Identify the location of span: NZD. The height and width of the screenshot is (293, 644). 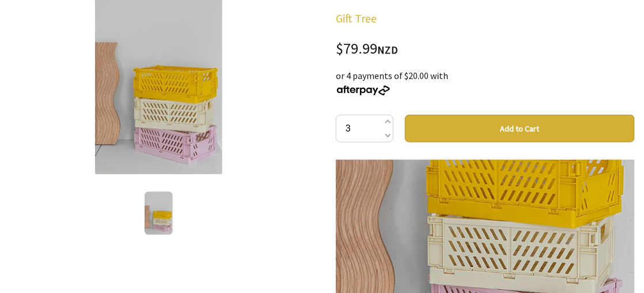
(388, 50).